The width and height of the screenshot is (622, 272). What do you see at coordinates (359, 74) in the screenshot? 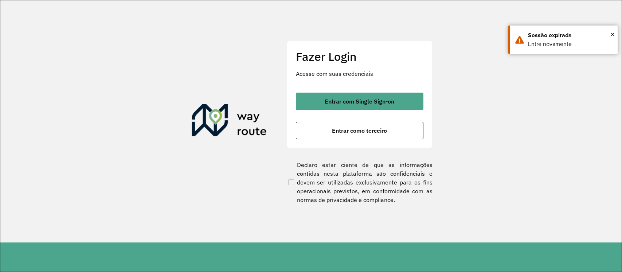
I see `p: Acesse com suas credenciais` at bounding box center [359, 74].